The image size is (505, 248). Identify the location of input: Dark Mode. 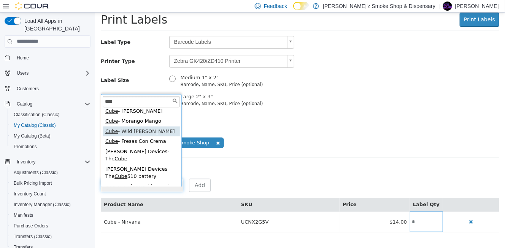
(301, 6).